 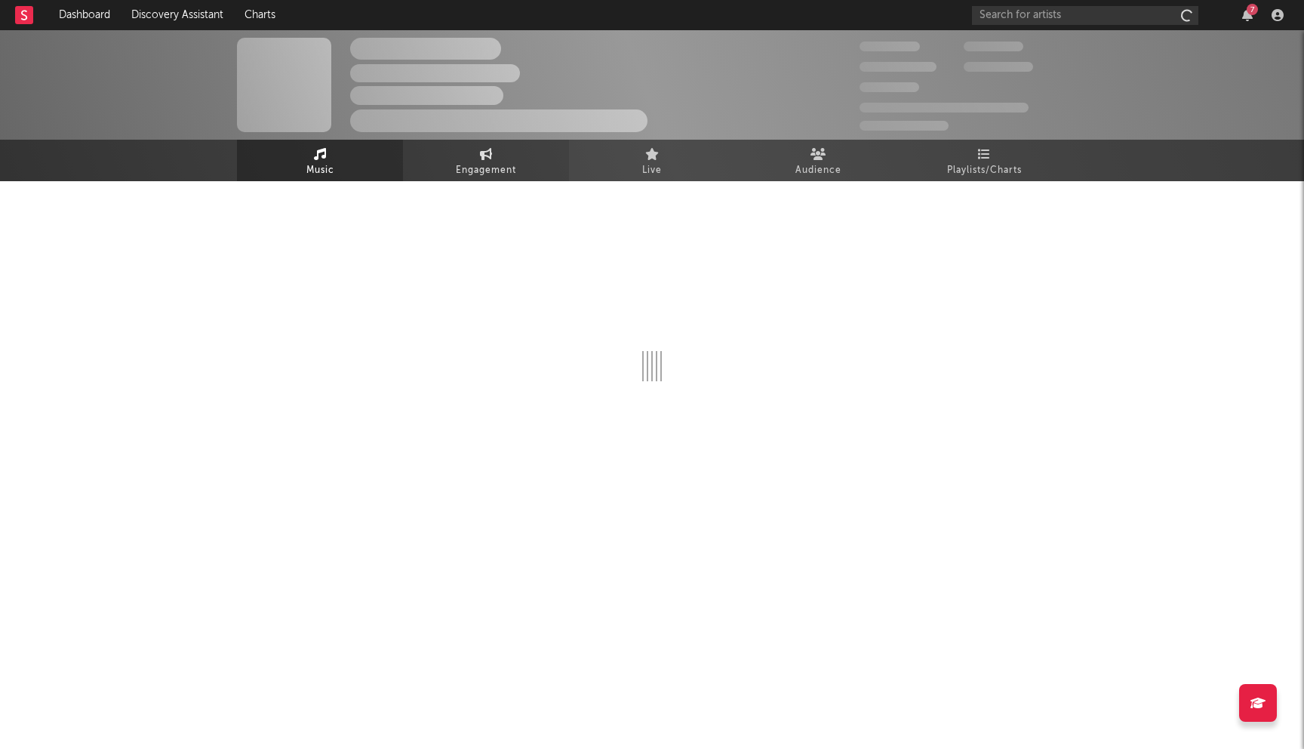 I want to click on a: Music, so click(x=320, y=160).